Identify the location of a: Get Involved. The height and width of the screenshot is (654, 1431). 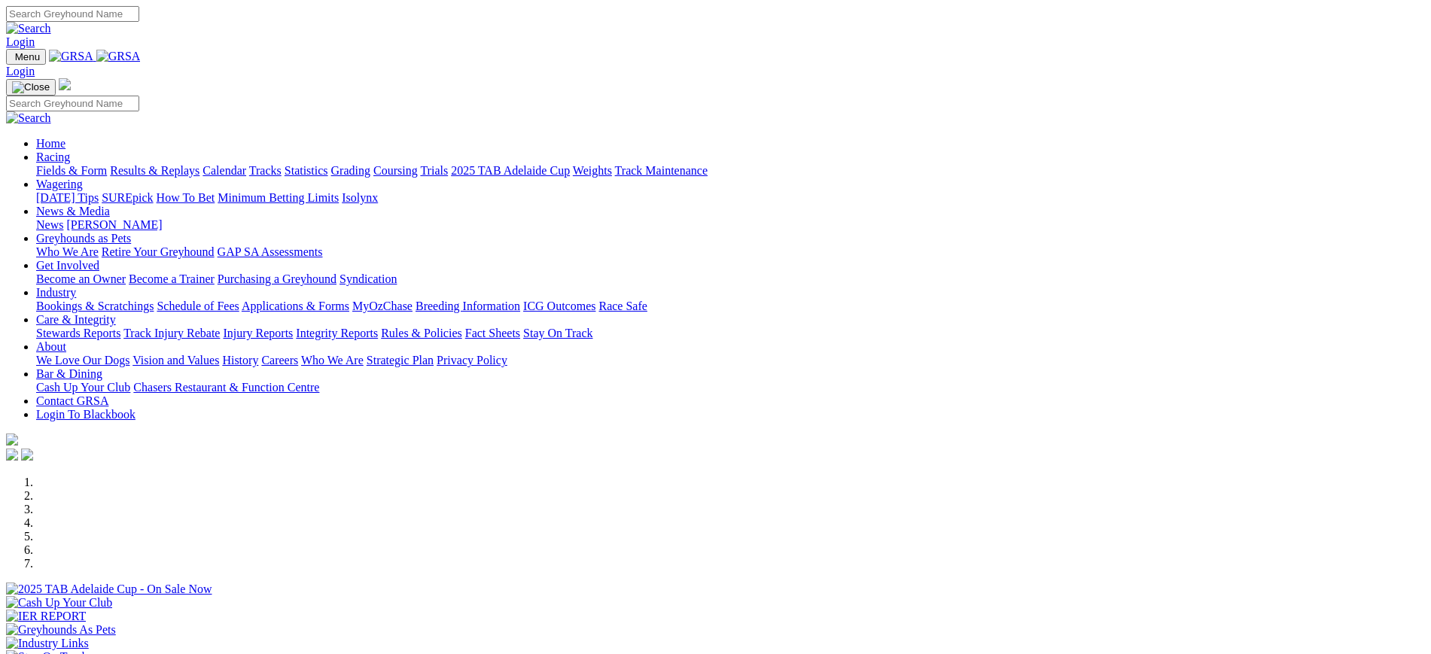
(68, 265).